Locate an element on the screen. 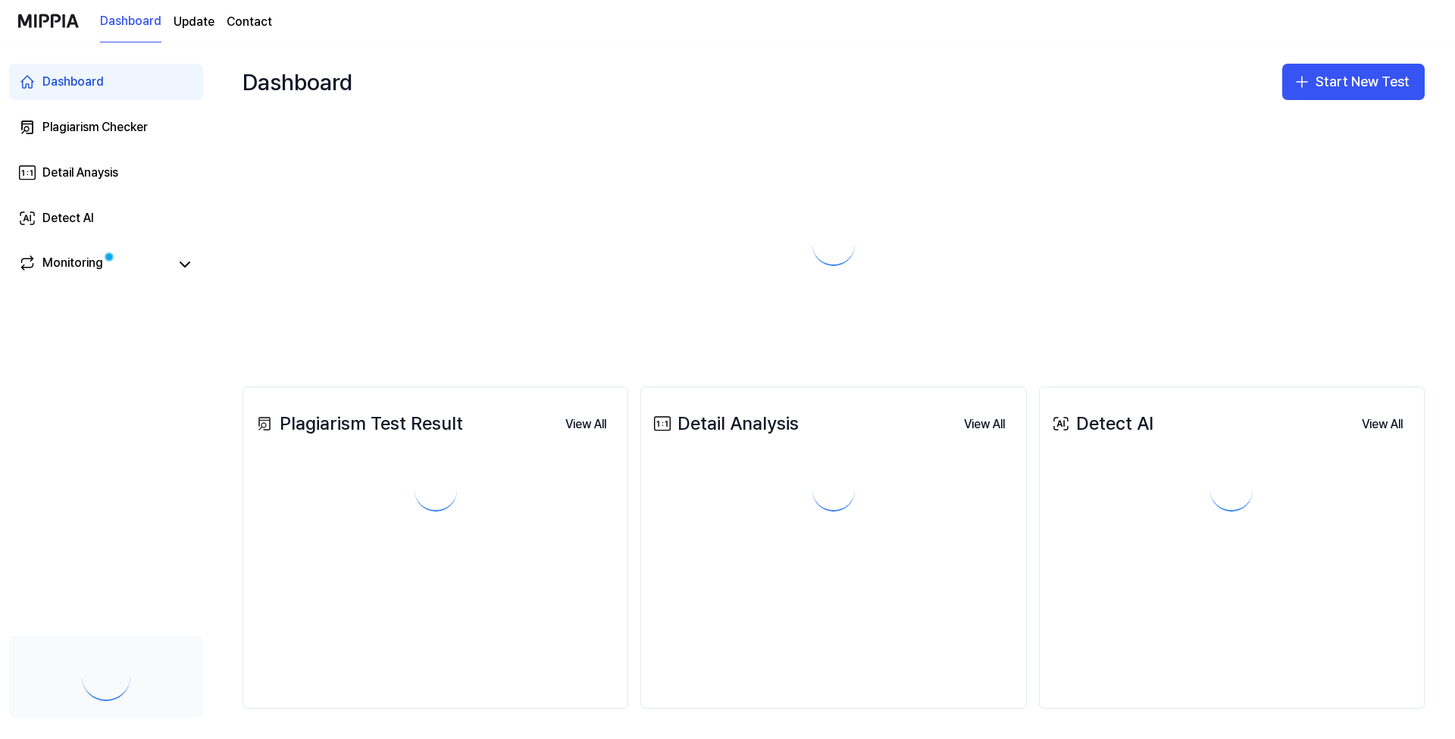 The height and width of the screenshot is (739, 1455). div: Monitoring is located at coordinates (73, 264).